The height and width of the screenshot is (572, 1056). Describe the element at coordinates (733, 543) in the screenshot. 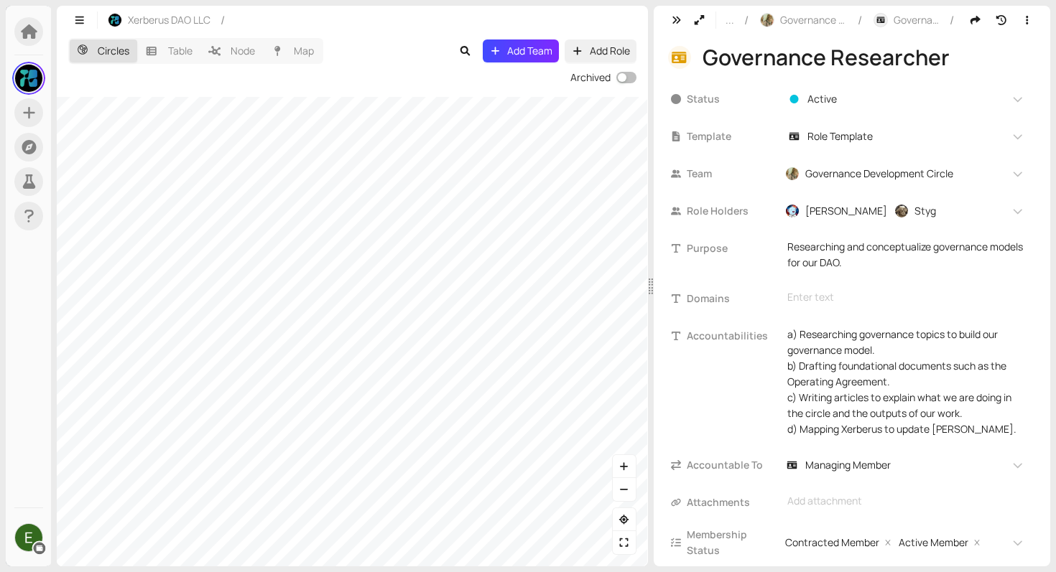

I see `span: Membership Status` at that location.